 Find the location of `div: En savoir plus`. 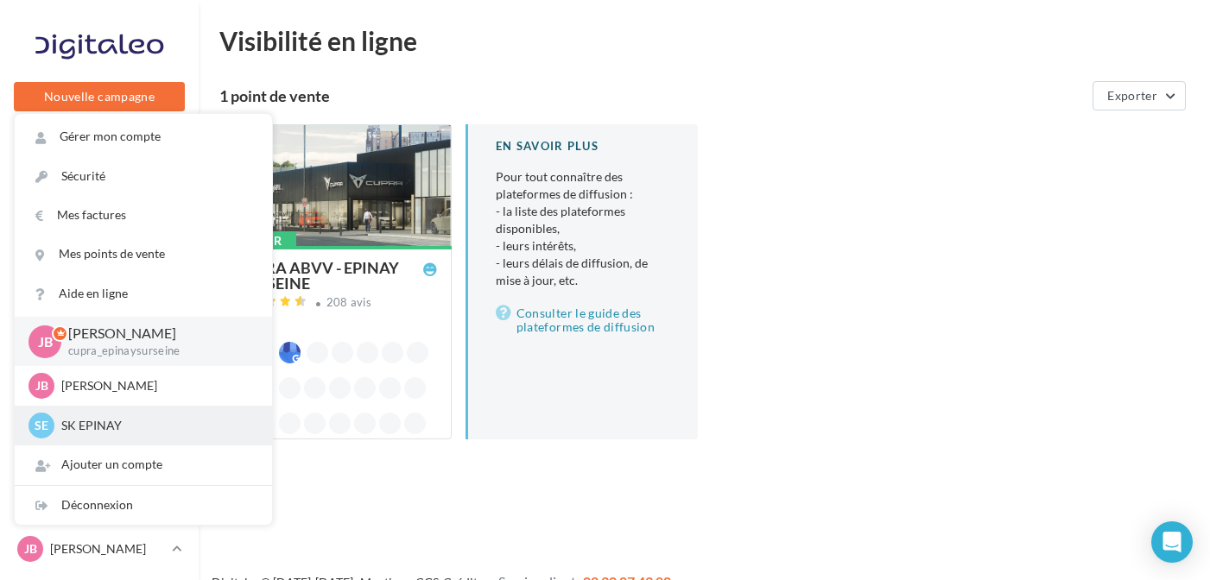

div: En savoir plus is located at coordinates (583, 146).